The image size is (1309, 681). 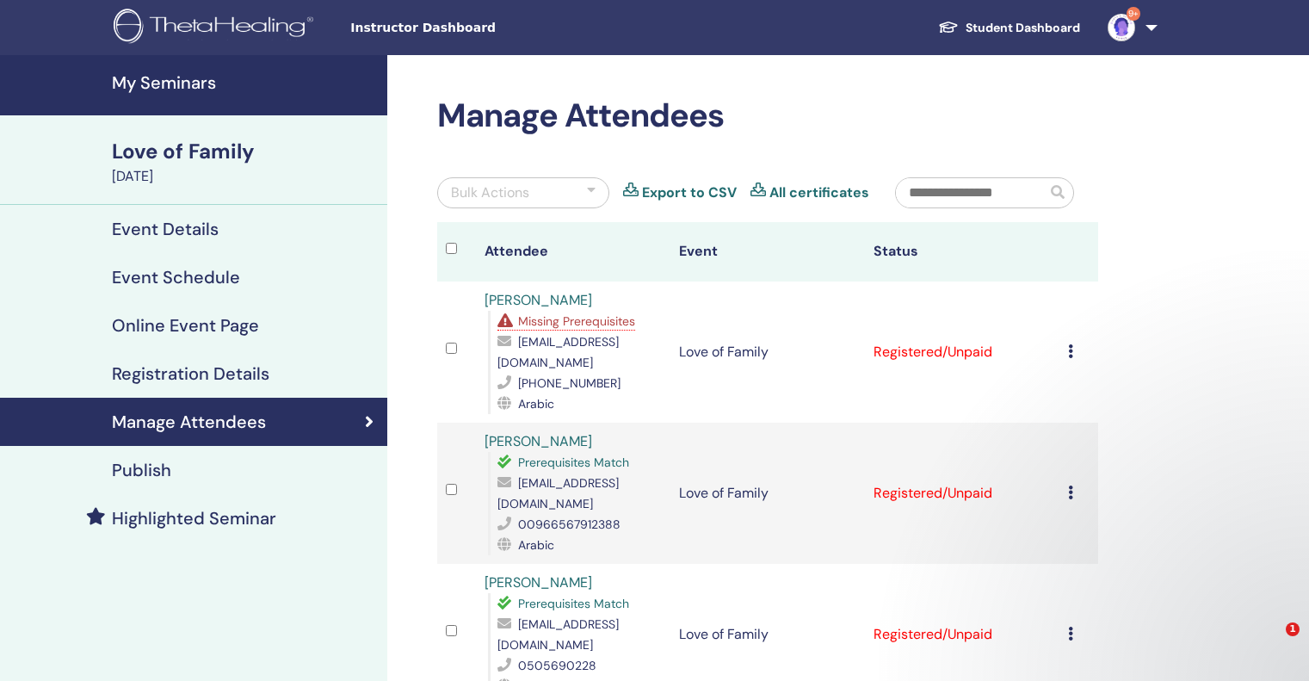 What do you see at coordinates (244, 83) in the screenshot?
I see `h4: My Seminars` at bounding box center [244, 83].